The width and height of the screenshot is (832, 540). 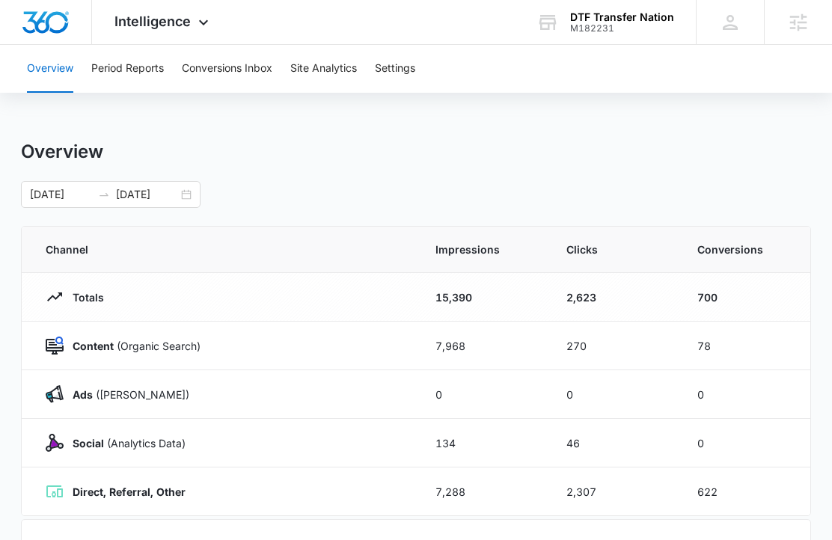 I want to click on button: Site Analytics, so click(x=323, y=69).